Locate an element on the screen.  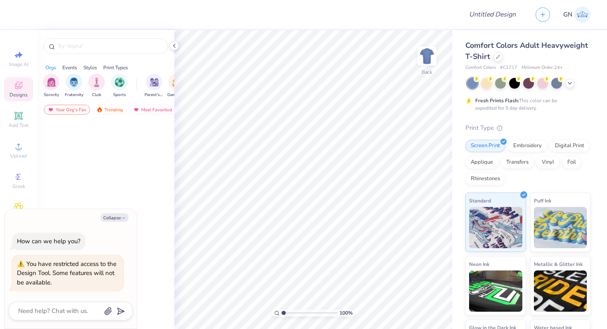
img: Game Day Image is located at coordinates (177, 82).